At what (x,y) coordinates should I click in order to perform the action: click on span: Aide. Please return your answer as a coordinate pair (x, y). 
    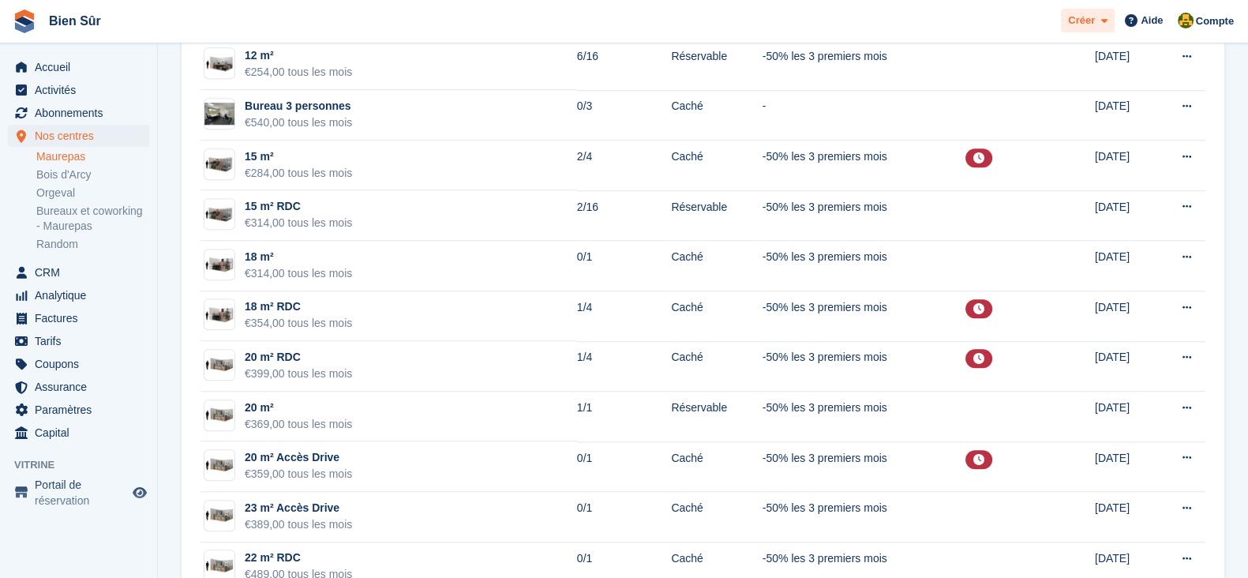
    Looking at the image, I should click on (1152, 21).